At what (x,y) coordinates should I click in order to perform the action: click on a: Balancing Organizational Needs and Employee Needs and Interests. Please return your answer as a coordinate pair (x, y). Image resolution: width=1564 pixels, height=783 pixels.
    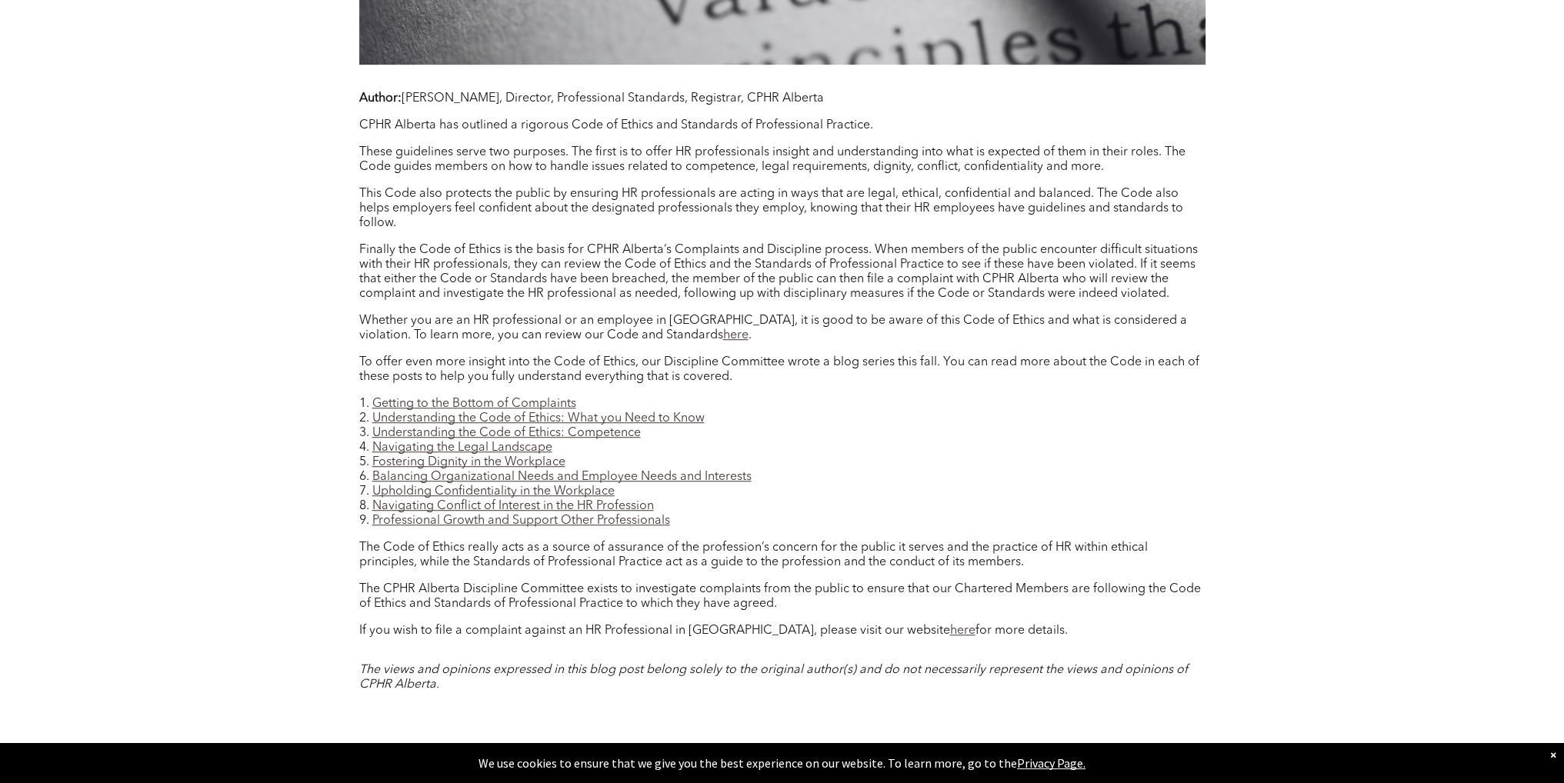
    Looking at the image, I should click on (562, 477).